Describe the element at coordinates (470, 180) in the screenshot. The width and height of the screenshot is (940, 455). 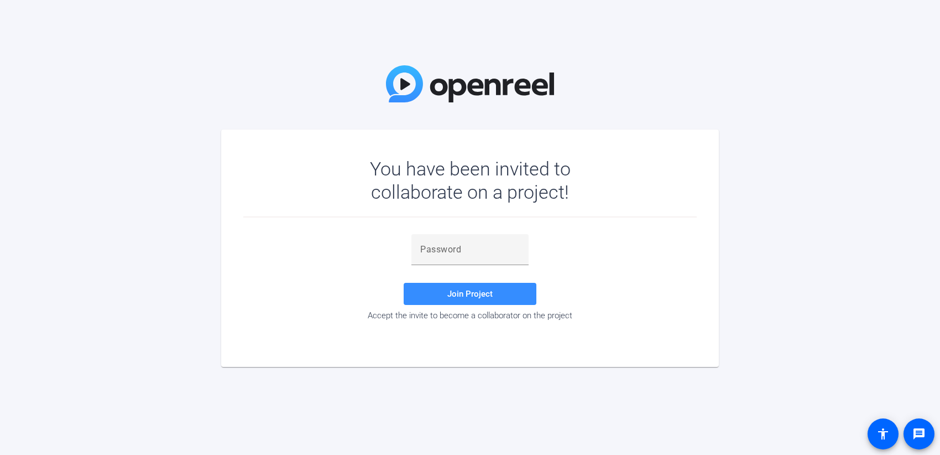
I see `div: You have been invited to collaborate on a project!` at that location.